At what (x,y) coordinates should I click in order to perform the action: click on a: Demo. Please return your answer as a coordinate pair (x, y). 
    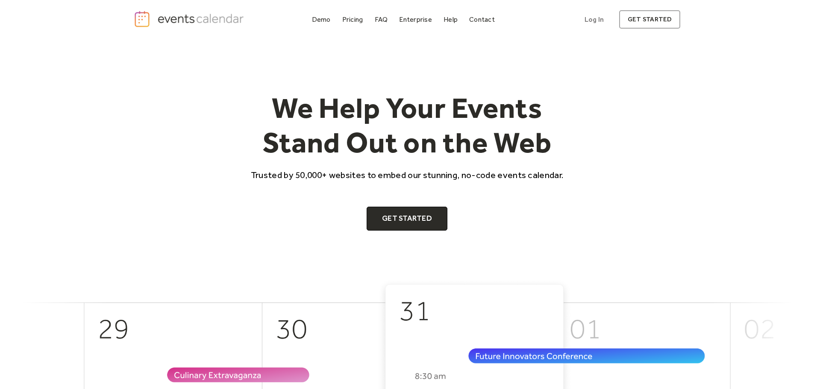
    Looking at the image, I should click on (321, 19).